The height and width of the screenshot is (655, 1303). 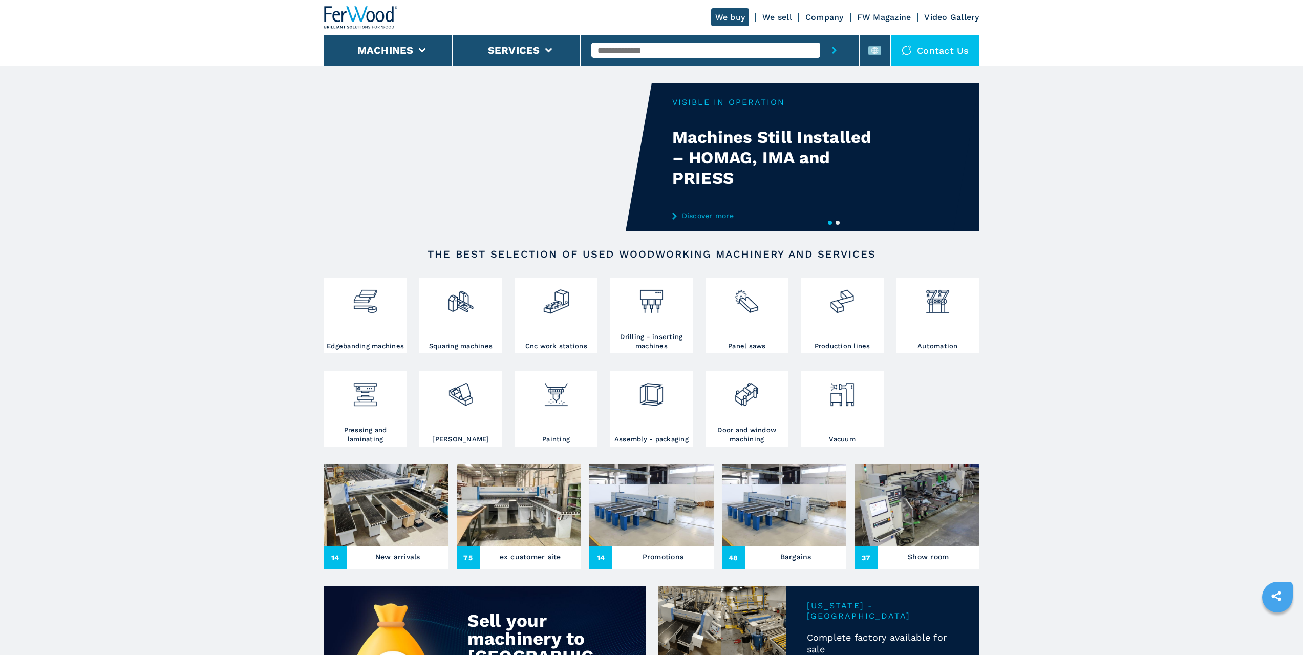 I want to click on a: Pressing and laminating, so click(x=366, y=409).